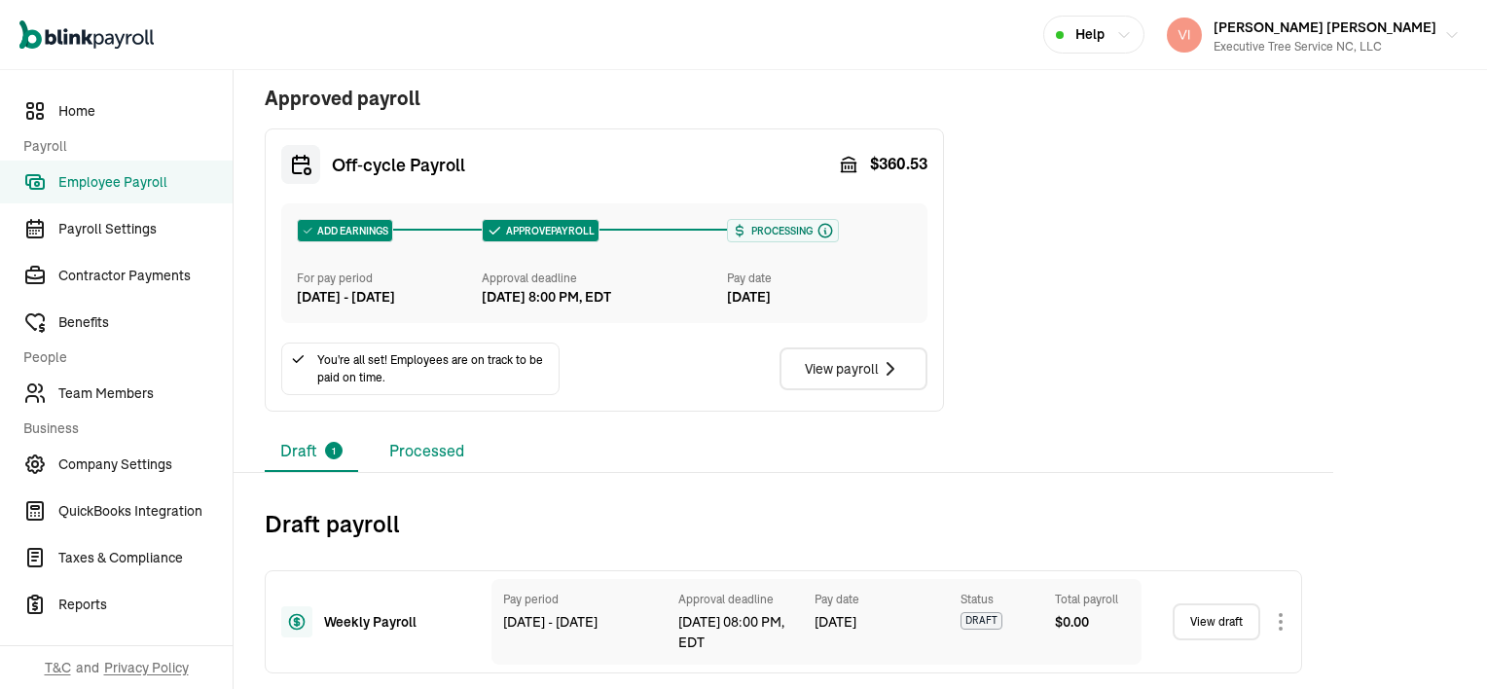 This screenshot has width=1487, height=689. Describe the element at coordinates (1094, 34) in the screenshot. I see `button: Help` at that location.